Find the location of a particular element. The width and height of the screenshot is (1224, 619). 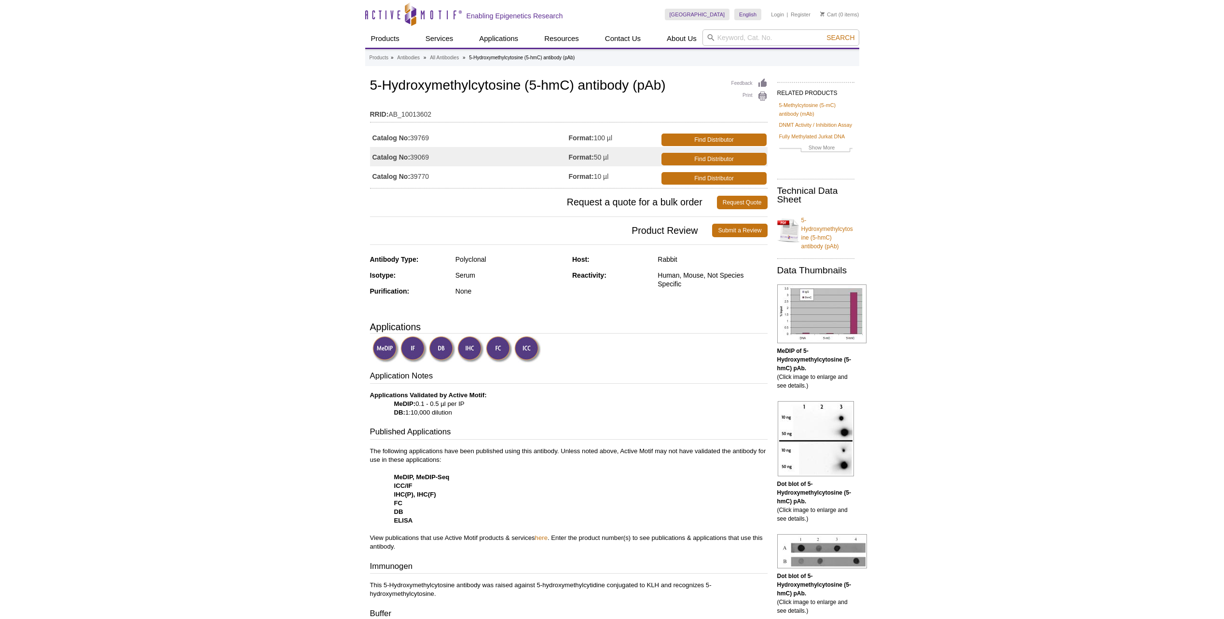

div: Rabbit is located at coordinates (712, 260).